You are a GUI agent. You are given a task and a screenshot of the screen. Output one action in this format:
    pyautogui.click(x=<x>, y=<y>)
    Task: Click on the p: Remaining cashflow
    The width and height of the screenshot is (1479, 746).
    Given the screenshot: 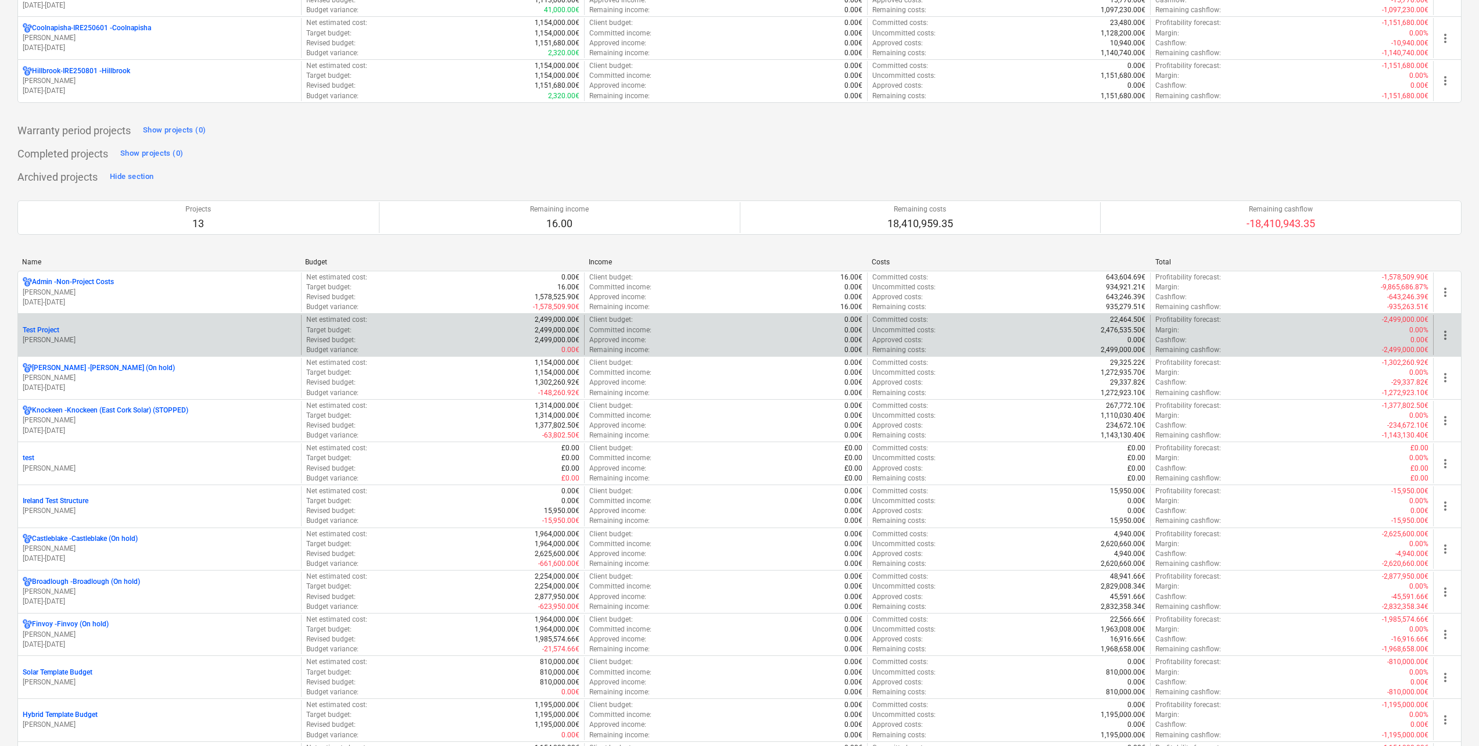 What is the action you would take?
    pyautogui.click(x=1281, y=209)
    